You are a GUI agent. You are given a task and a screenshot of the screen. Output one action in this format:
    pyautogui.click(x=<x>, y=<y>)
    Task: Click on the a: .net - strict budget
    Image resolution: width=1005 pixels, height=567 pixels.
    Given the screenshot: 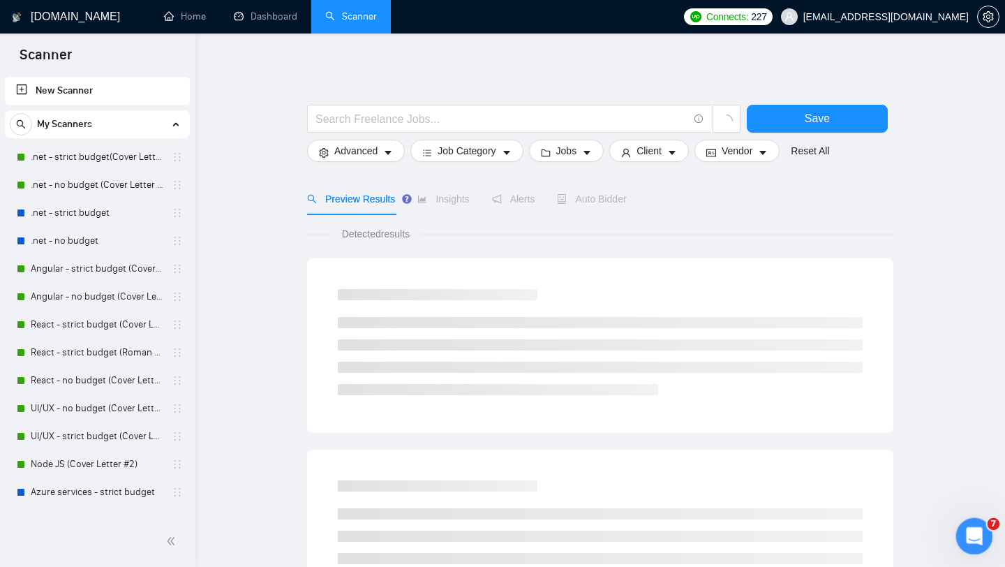 What is the action you would take?
    pyautogui.click(x=97, y=213)
    